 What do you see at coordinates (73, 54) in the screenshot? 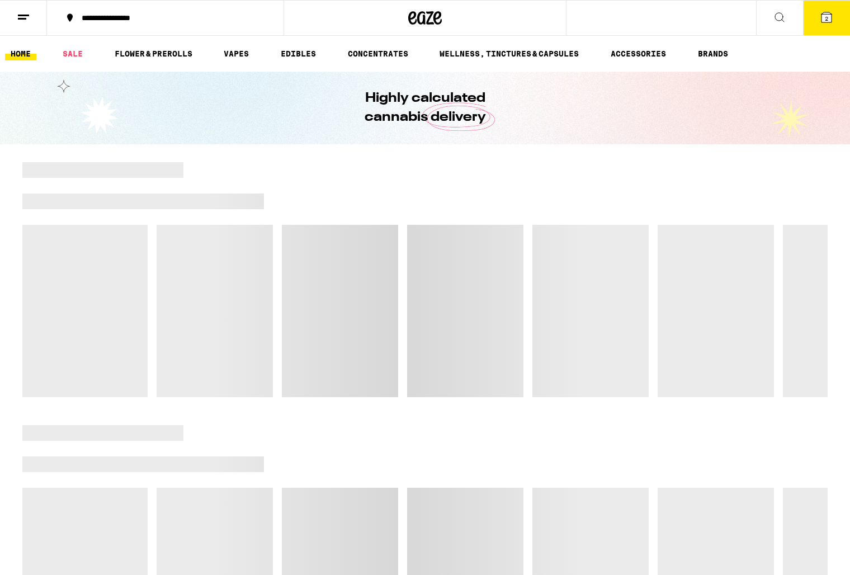
I see `a: SALE` at bounding box center [73, 54].